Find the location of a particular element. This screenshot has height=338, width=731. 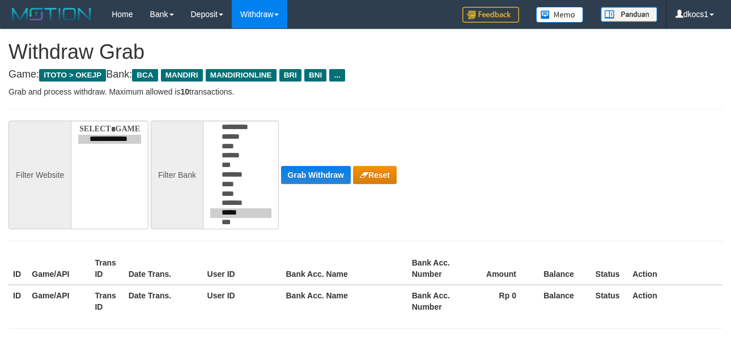

p: Grab and process withdraw. Maximum allowed is transactions. is located at coordinates (366, 92).